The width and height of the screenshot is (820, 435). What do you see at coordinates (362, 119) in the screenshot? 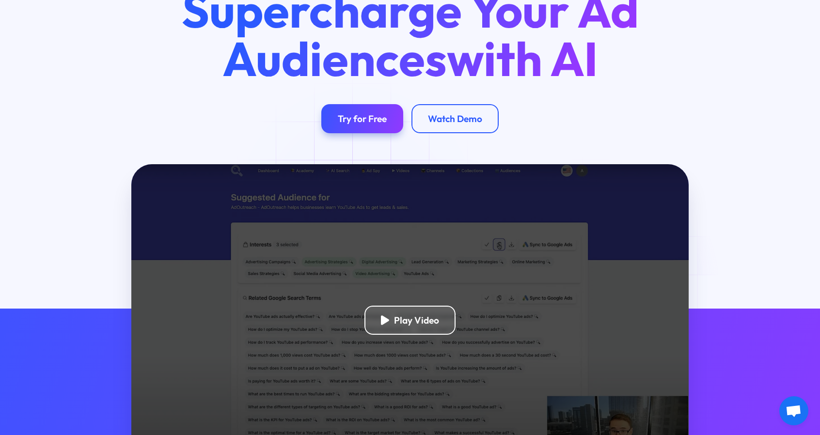
I see `a: Try for Free` at bounding box center [362, 119].